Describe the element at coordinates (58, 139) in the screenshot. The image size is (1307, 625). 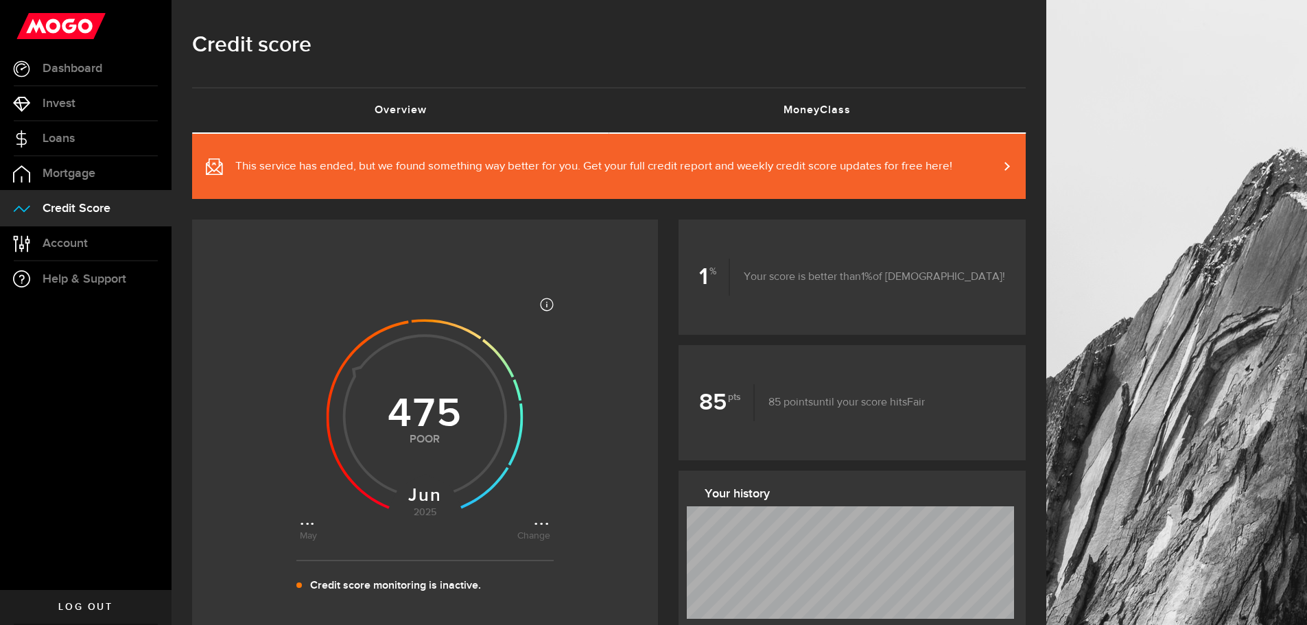
I see `span: Loans` at that location.